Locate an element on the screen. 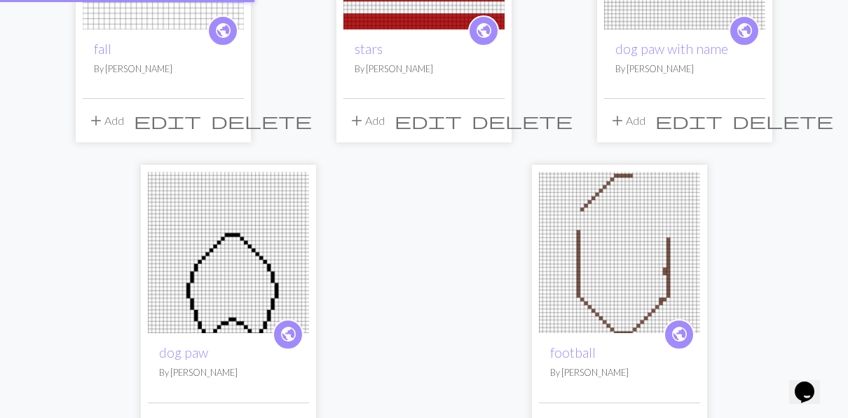  a: fall is located at coordinates (102, 48).